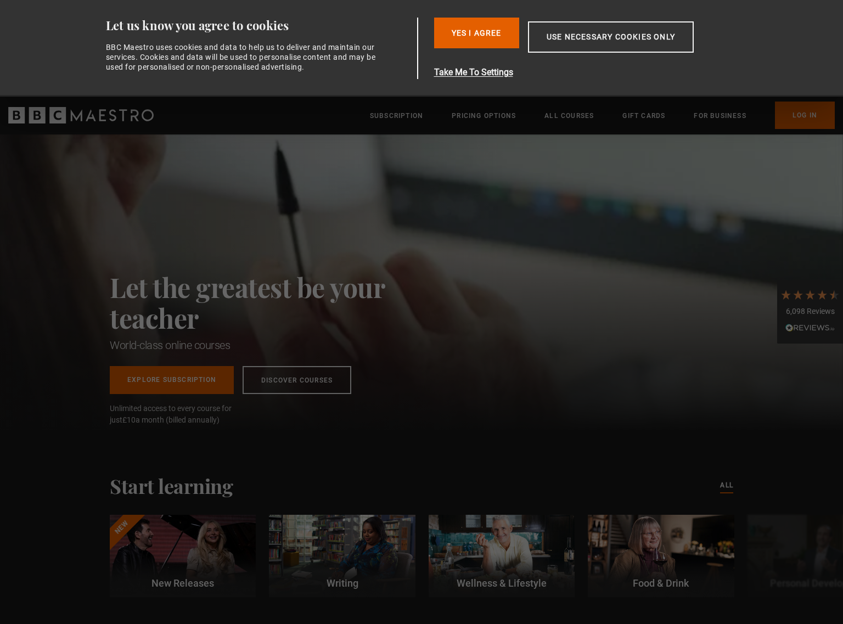 This screenshot has width=843, height=624. I want to click on span: £10, so click(129, 420).